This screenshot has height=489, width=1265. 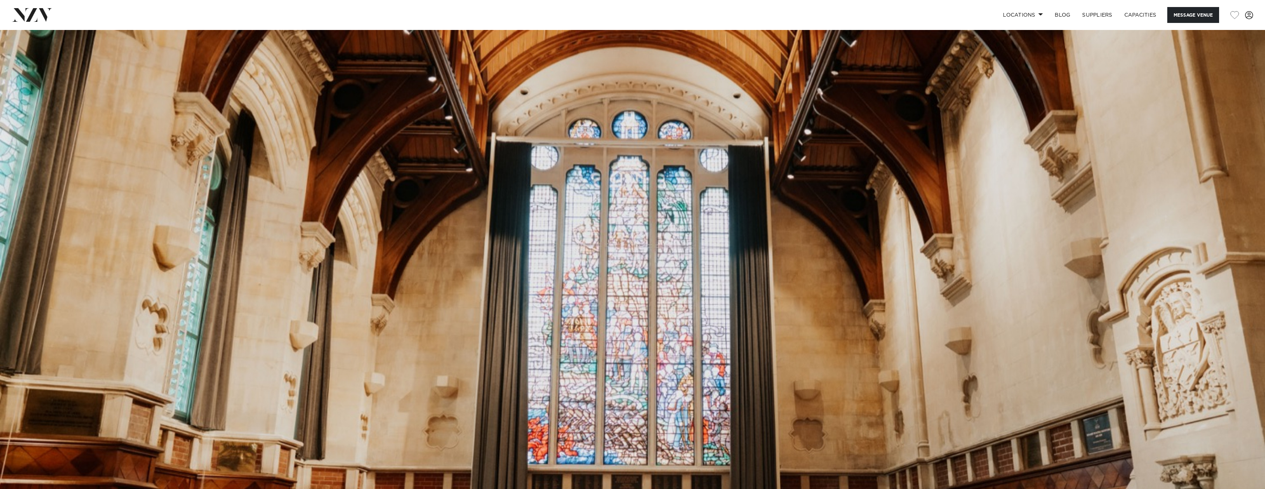 I want to click on a: BLOG, so click(x=1062, y=15).